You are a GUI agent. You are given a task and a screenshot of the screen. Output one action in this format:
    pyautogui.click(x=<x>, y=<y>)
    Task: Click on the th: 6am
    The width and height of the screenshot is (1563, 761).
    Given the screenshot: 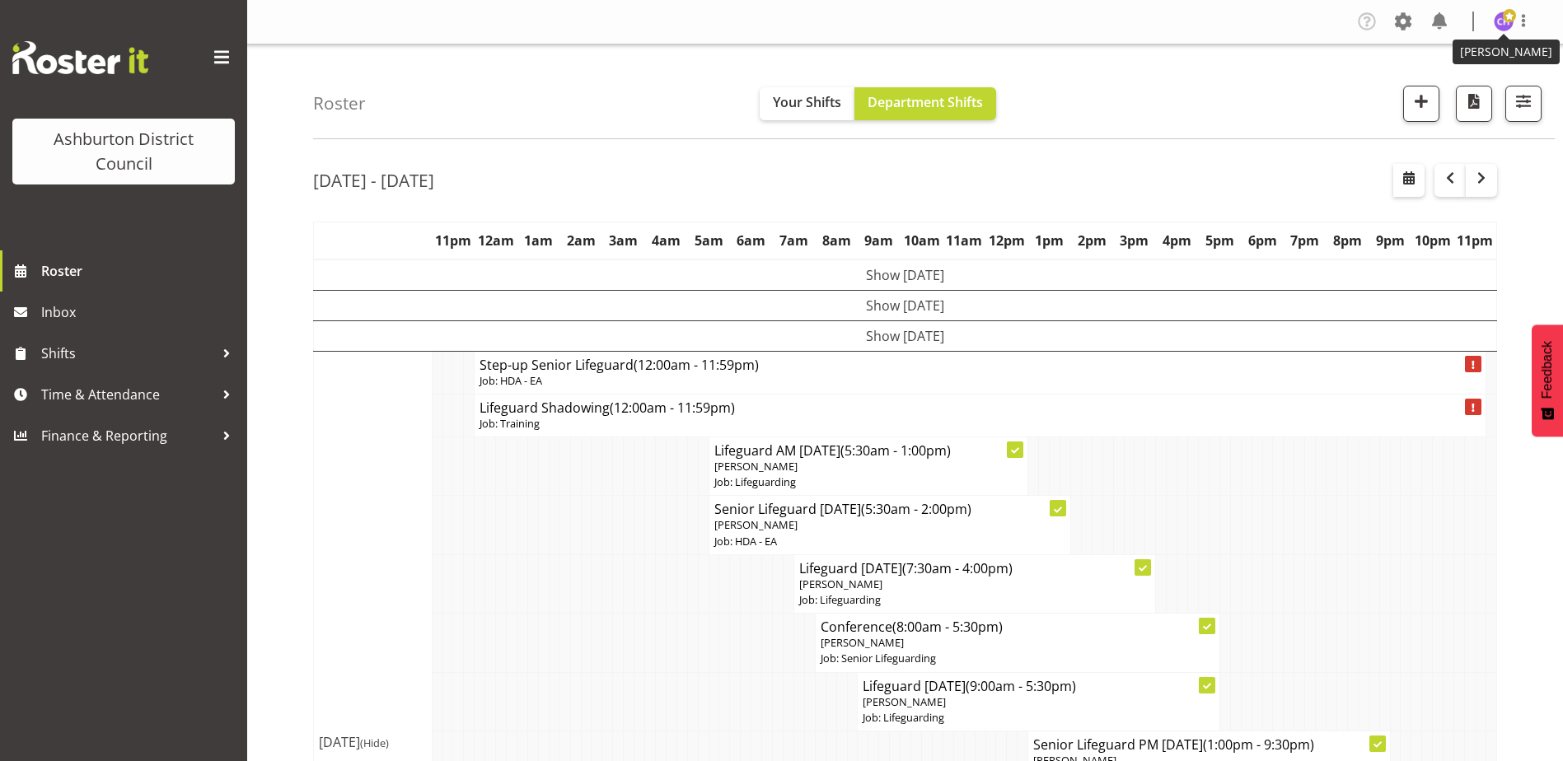 What is the action you would take?
    pyautogui.click(x=751, y=241)
    